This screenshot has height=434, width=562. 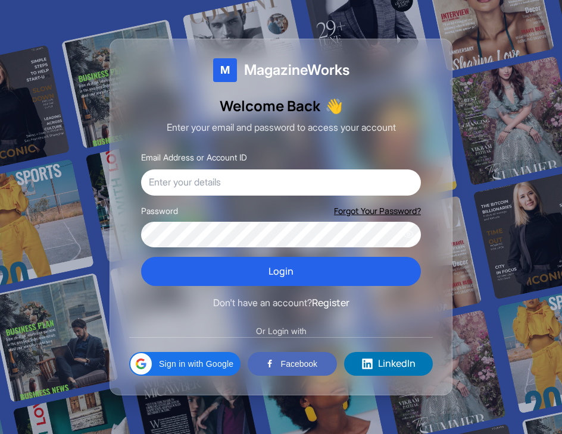 I want to click on div: Sign in with Google, so click(x=184, y=364).